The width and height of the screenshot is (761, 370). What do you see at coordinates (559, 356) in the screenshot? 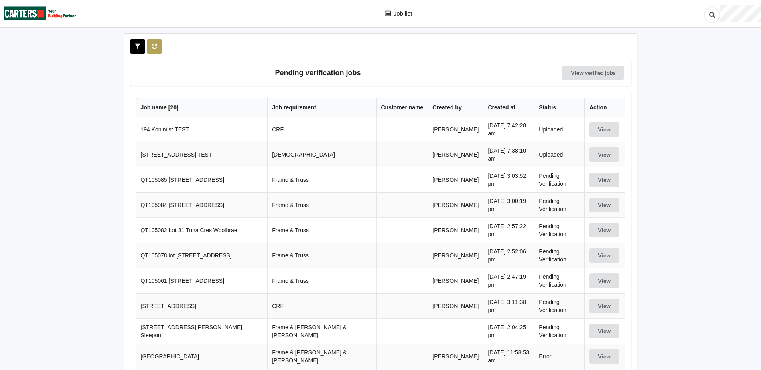
I see `td: Error` at bounding box center [559, 356].